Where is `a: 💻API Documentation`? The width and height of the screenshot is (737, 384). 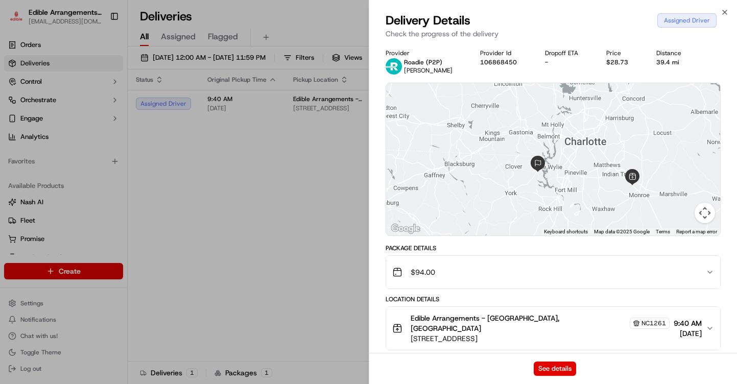
a: 💻API Documentation is located at coordinates (125, 206).